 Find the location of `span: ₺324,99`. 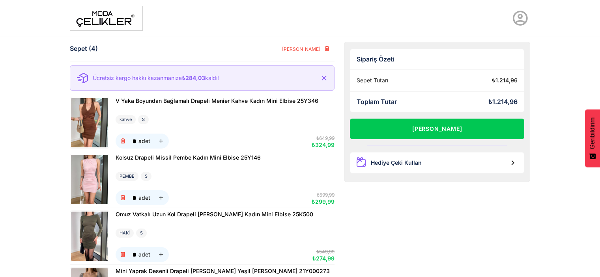

span: ₺324,99 is located at coordinates (323, 145).